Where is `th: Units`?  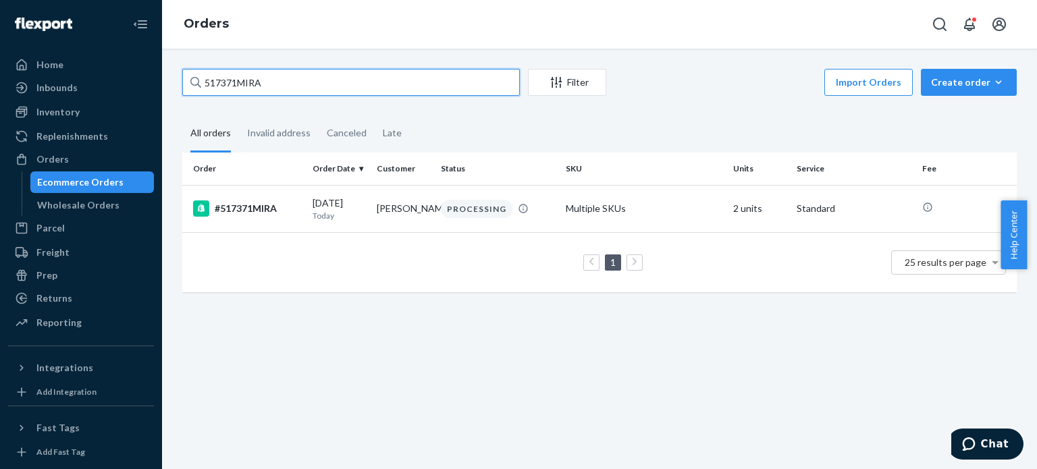
th: Units is located at coordinates (759, 169).